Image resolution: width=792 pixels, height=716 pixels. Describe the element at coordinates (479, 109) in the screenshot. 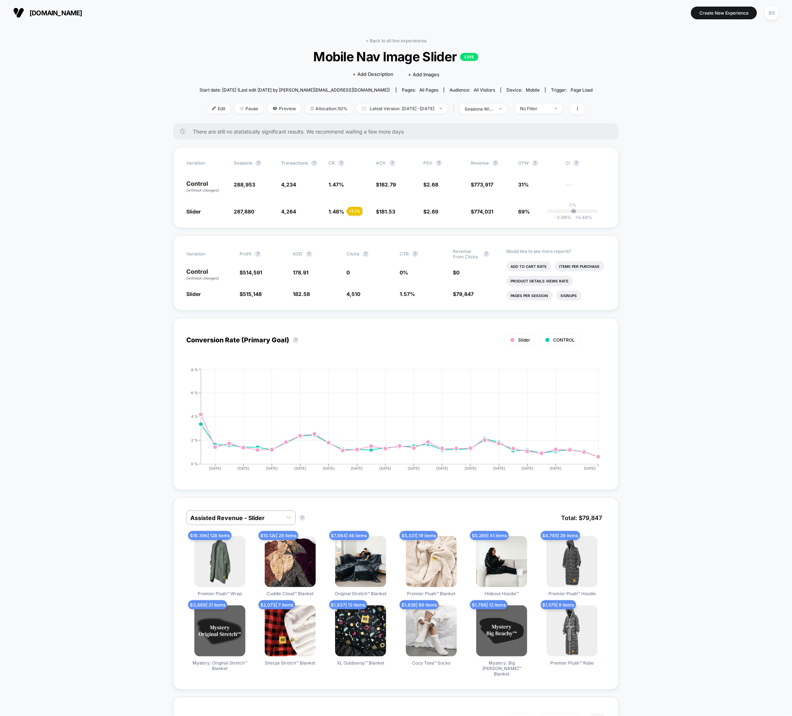

I see `div: sessions with impression` at that location.